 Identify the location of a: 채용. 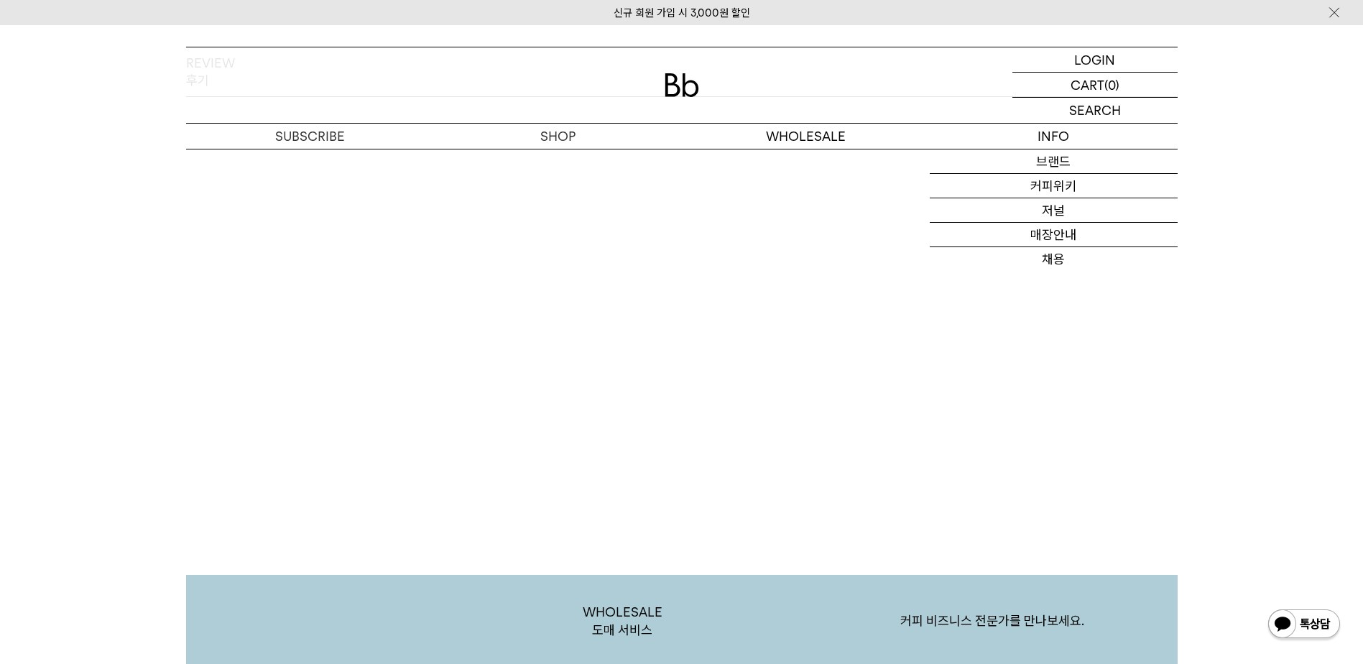
(1053, 259).